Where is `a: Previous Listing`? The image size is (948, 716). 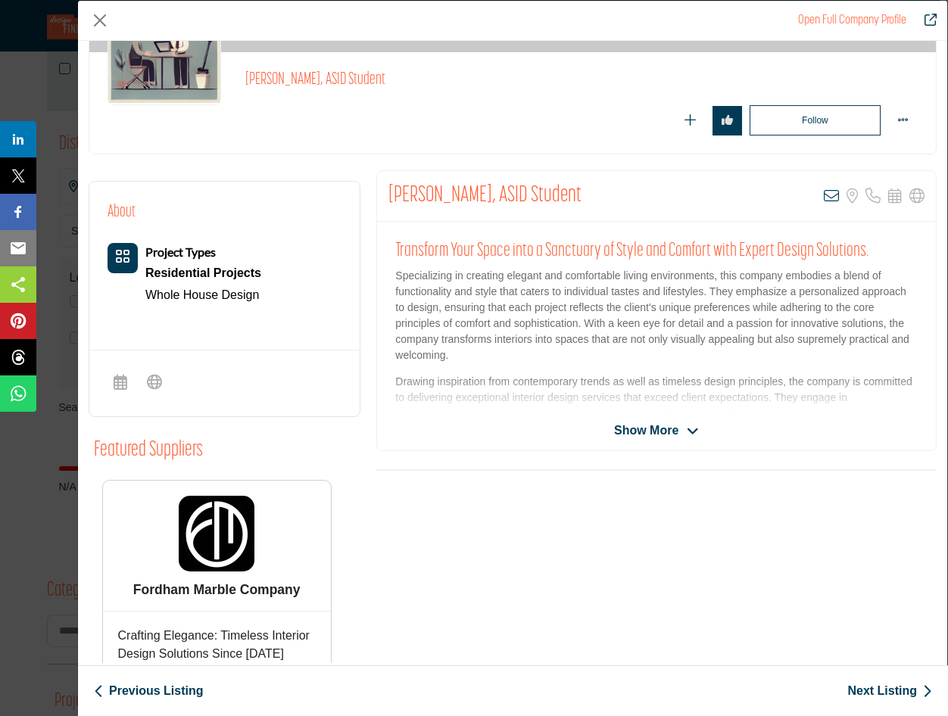 a: Previous Listing is located at coordinates (148, 691).